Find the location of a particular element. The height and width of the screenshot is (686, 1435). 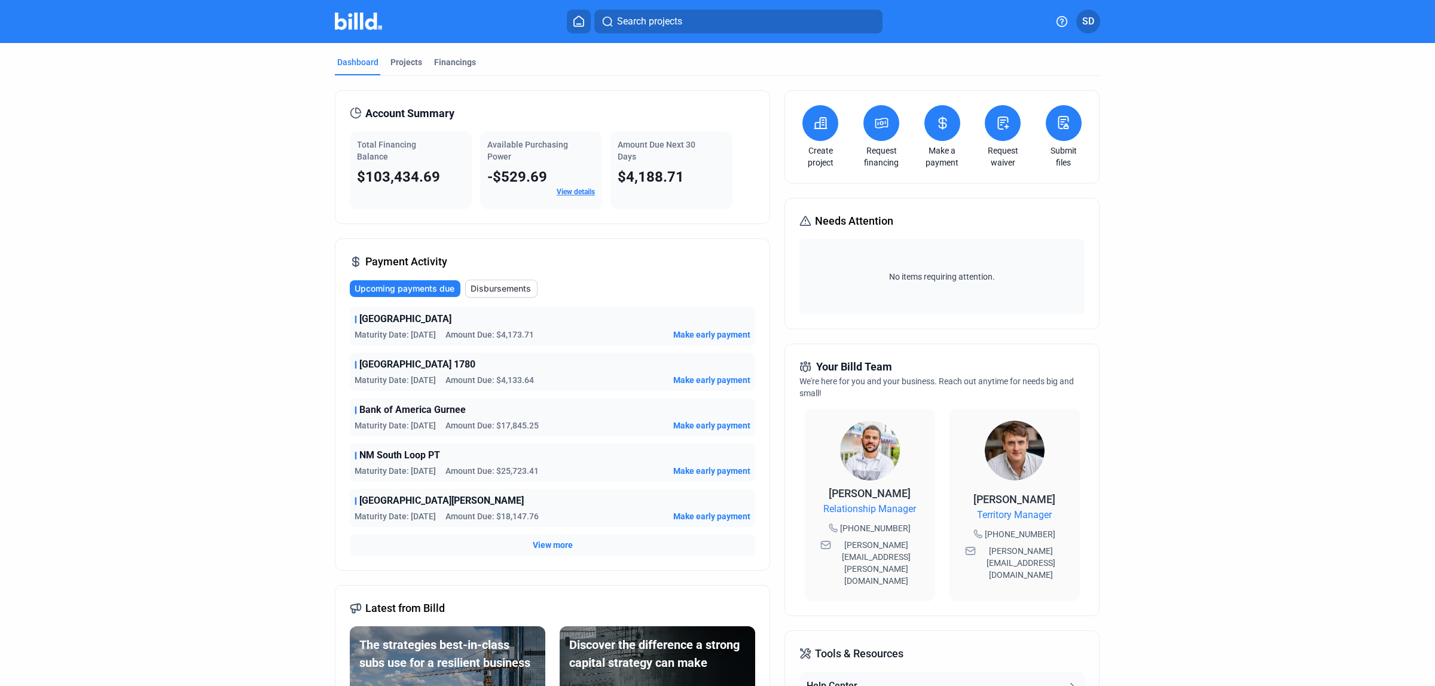

span: We're here for you and your business. Reach out anytime for needs big and small! is located at coordinates (936, 387).